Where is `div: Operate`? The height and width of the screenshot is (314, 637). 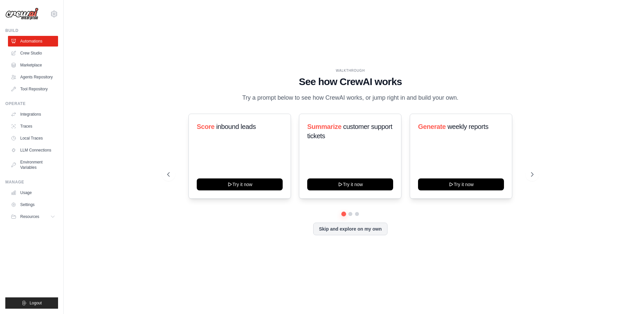 div: Operate is located at coordinates (32, 104).